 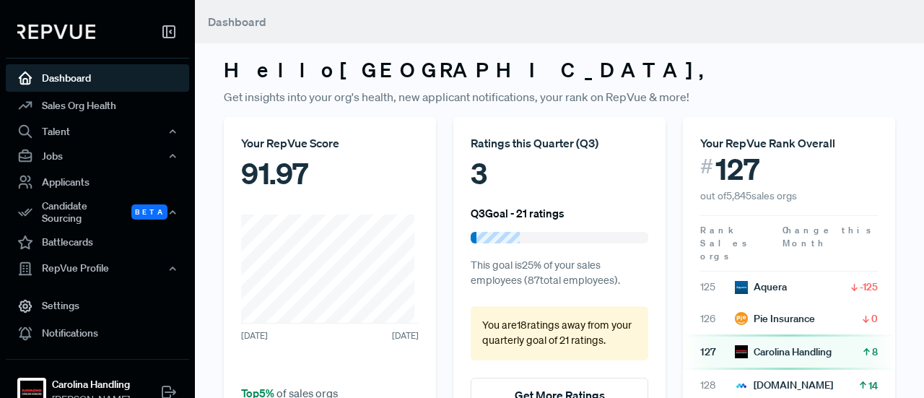 I want to click on div: Aquera, so click(x=761, y=287).